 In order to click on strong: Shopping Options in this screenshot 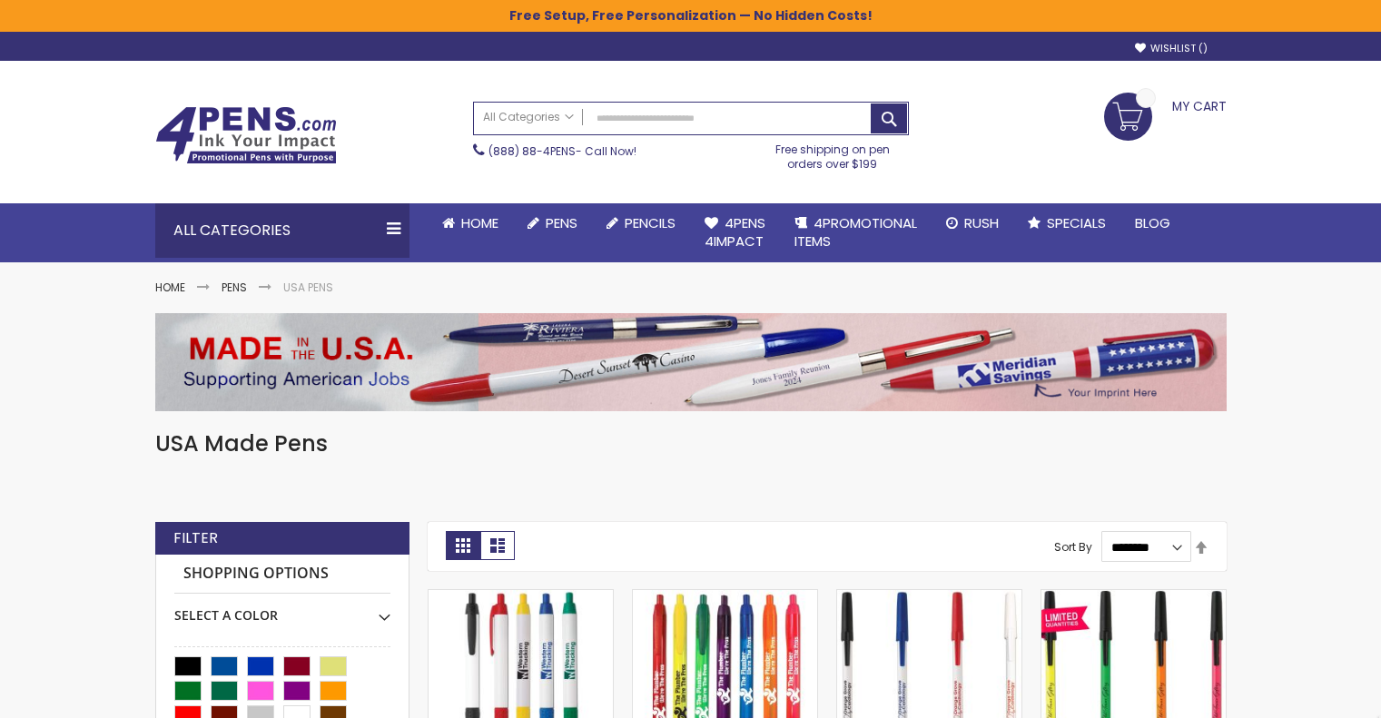, I will do `click(282, 574)`.